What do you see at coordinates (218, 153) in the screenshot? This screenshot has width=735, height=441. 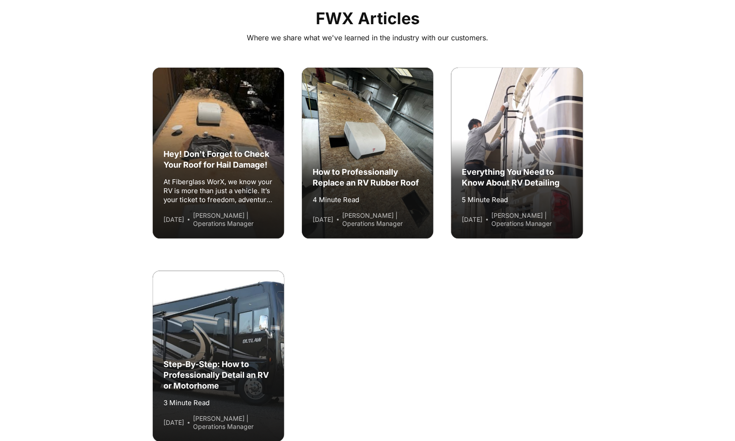 I see `a: Hey! Don't Forget to Check Your Roof for Hail Damage!Hey! Don't Forget to Check Your Roof for Hai...` at bounding box center [218, 153].